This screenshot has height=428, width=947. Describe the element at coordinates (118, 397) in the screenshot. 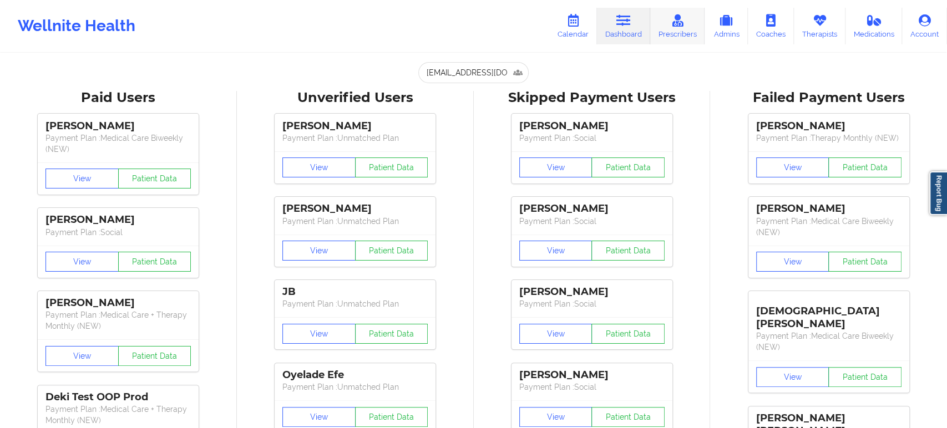

I see `div: Deki Test OOP Prod` at that location.